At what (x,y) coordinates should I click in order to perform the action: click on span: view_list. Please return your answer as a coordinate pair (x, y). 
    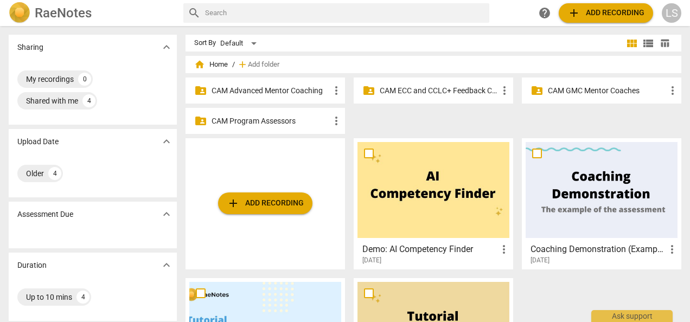
    Looking at the image, I should click on (648, 43).